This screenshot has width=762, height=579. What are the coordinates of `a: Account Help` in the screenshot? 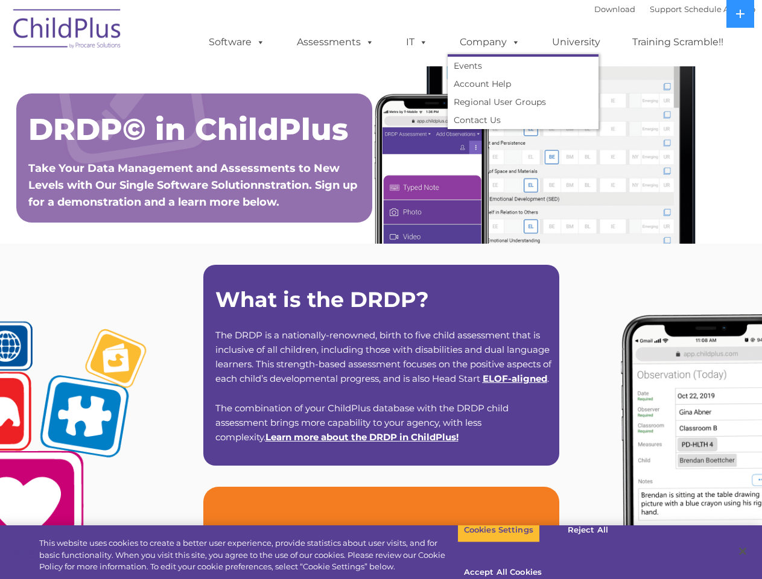 It's located at (523, 84).